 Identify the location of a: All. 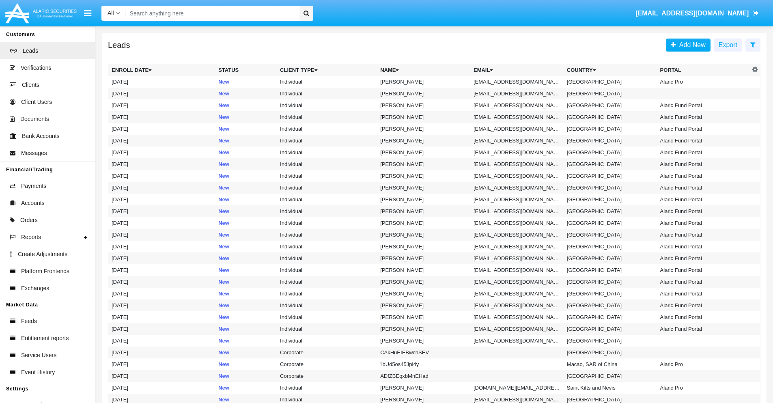
(114, 13).